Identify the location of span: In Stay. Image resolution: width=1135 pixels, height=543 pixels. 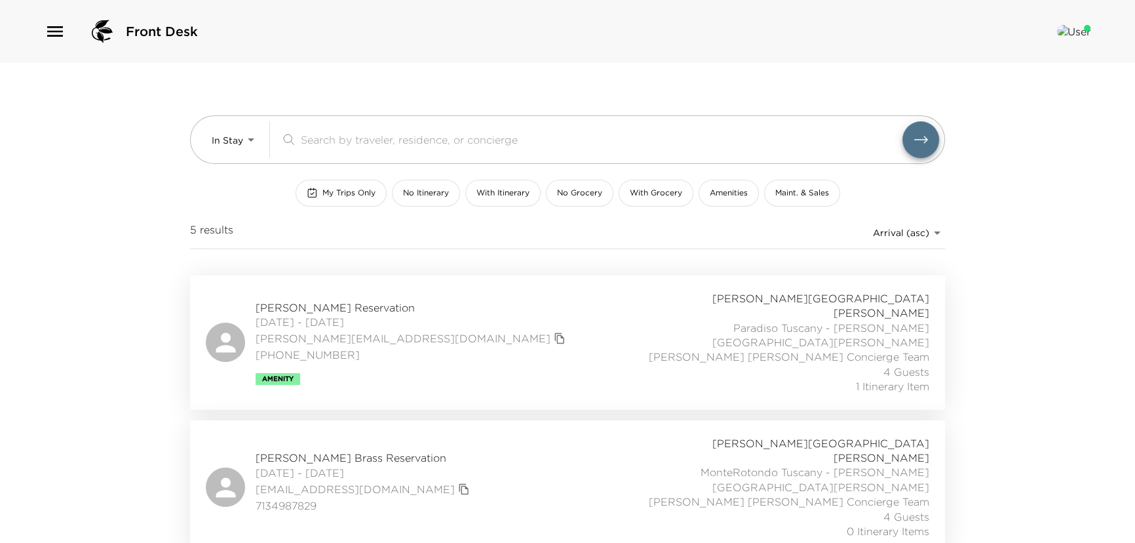
(227, 140).